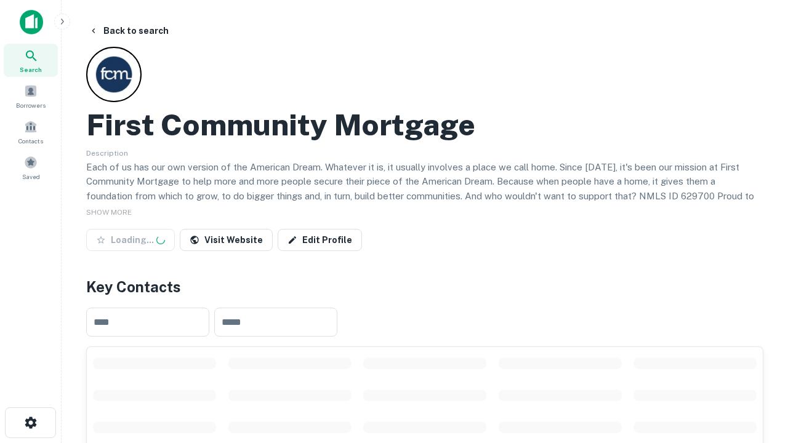  Describe the element at coordinates (31, 105) in the screenshot. I see `span: Borrowers` at that location.